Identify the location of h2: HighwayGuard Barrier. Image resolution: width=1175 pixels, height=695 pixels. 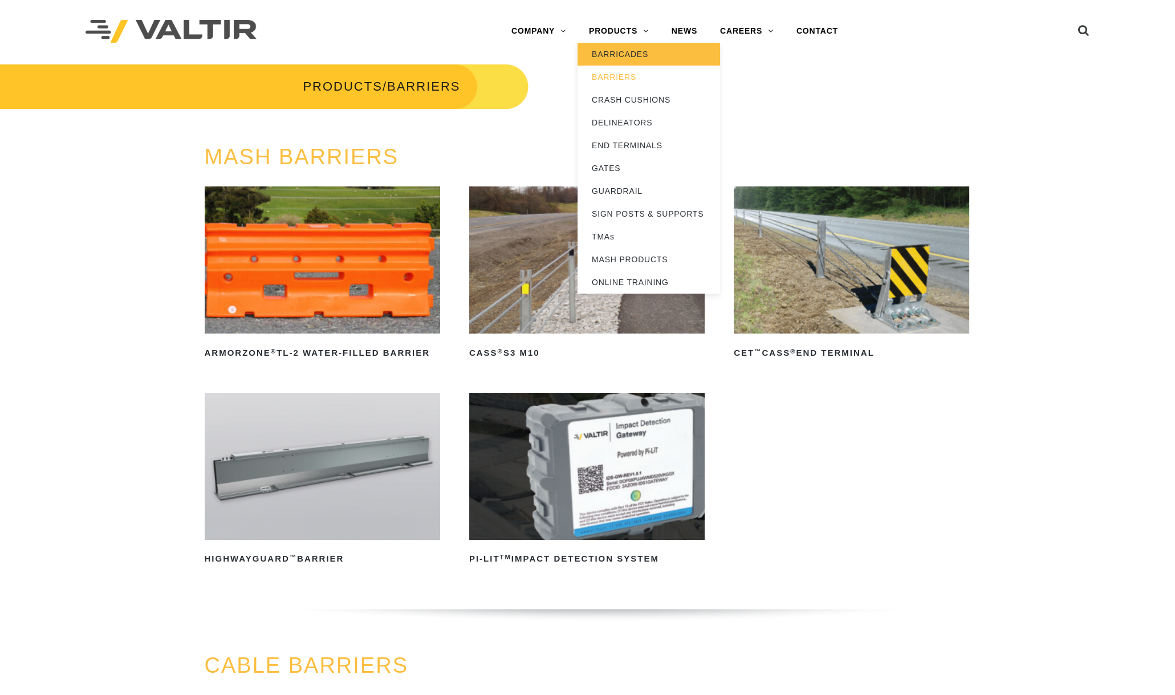
(322, 559).